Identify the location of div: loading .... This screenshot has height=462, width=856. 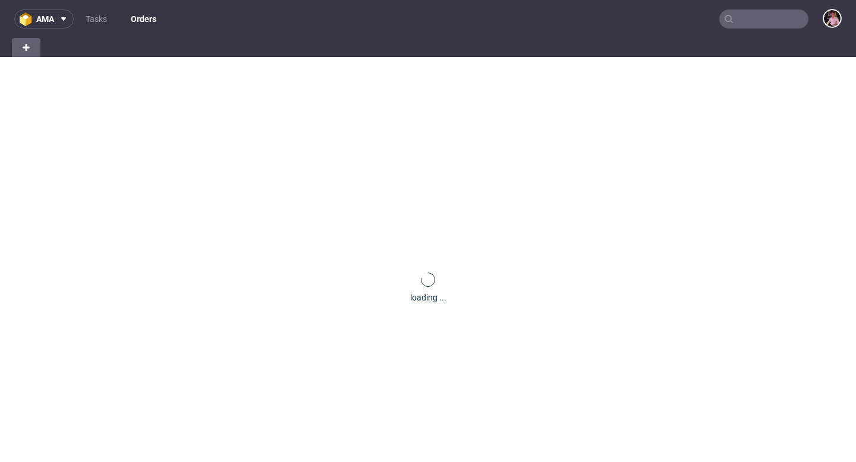
(428, 298).